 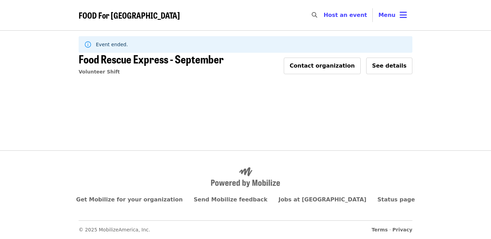 I want to click on span: Volunteer Shift, so click(x=99, y=72).